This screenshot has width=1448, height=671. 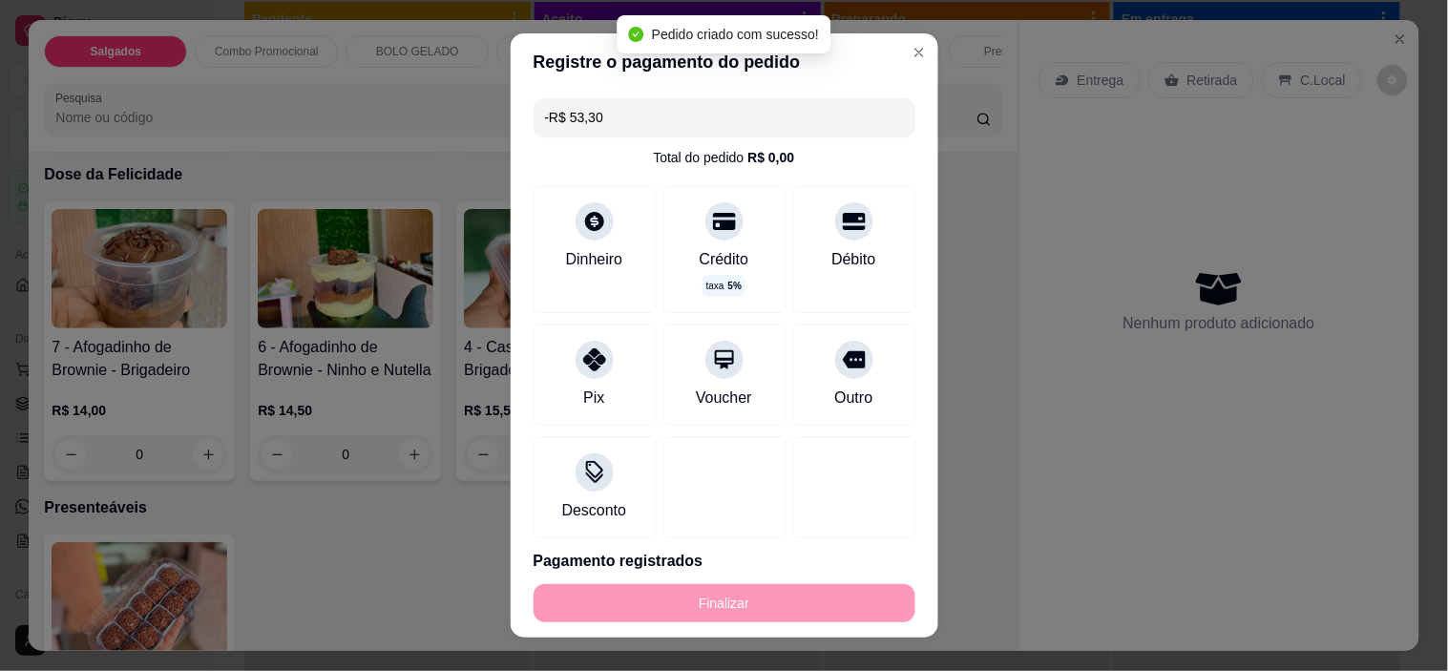 I want to click on p: Pagamento registrados, so click(x=725, y=561).